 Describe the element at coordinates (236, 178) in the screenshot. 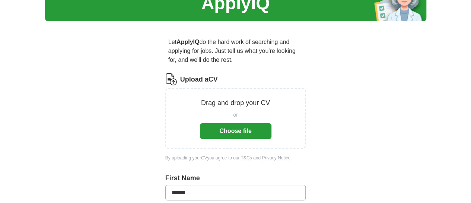

I see `label: First Name` at that location.